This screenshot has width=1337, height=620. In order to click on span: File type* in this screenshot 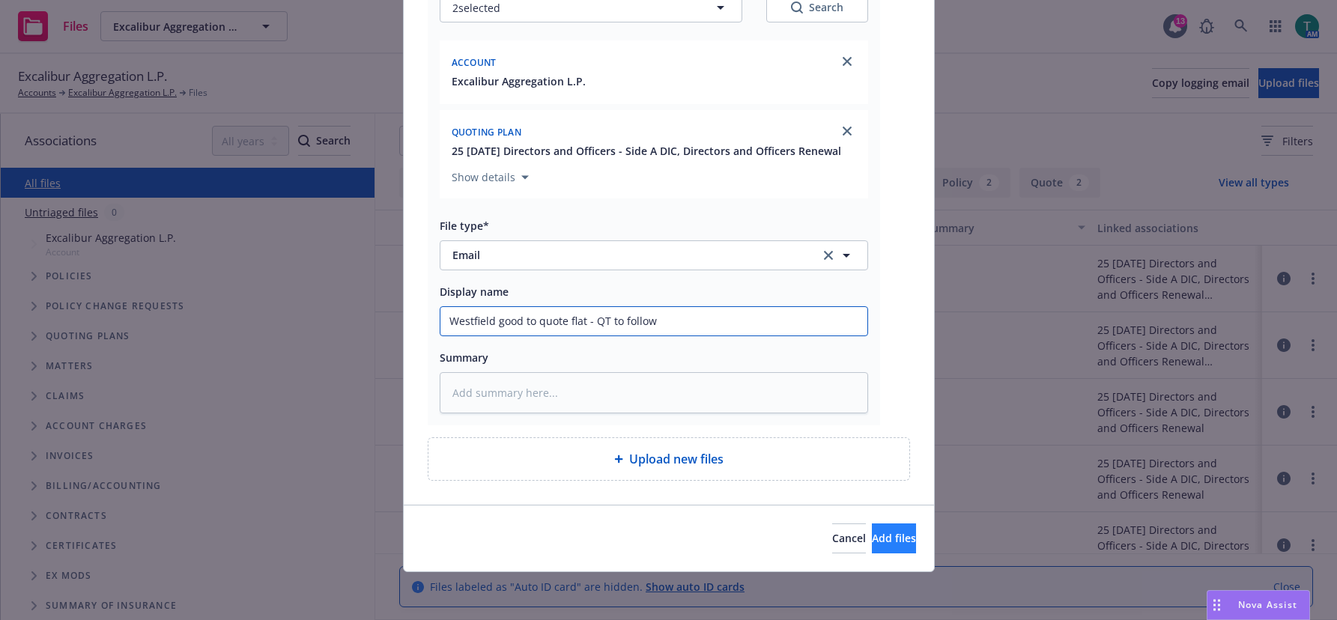, I will do `click(465, 226)`.